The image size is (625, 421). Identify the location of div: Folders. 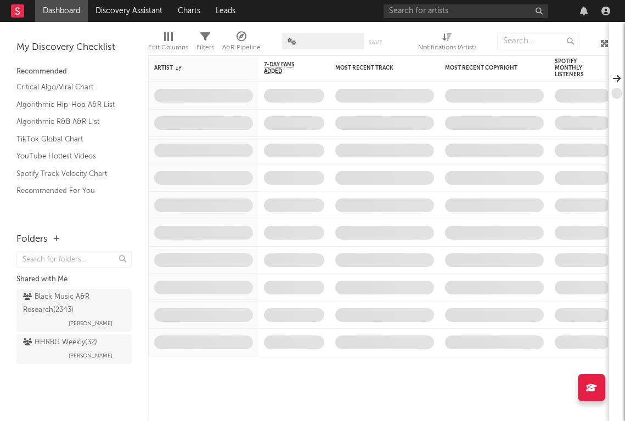
(32, 240).